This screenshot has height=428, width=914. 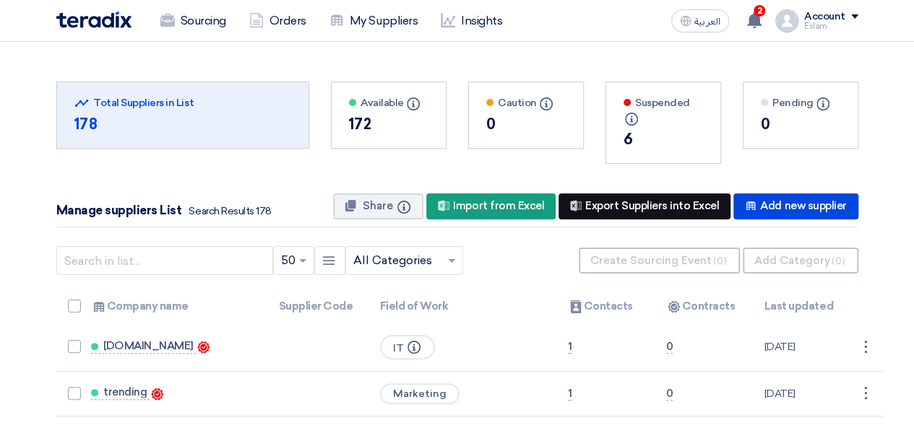 I want to click on div: Export Suppliers into Excel, so click(x=644, y=207).